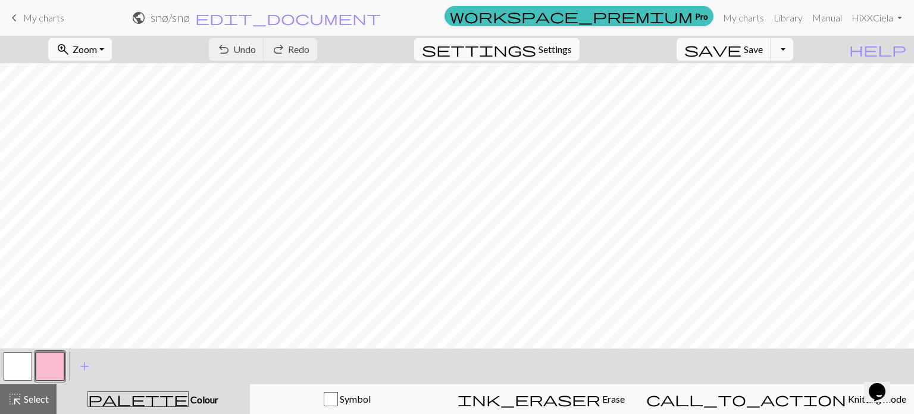 The image size is (914, 414). Describe the element at coordinates (35, 398) in the screenshot. I see `span: Select` at that location.